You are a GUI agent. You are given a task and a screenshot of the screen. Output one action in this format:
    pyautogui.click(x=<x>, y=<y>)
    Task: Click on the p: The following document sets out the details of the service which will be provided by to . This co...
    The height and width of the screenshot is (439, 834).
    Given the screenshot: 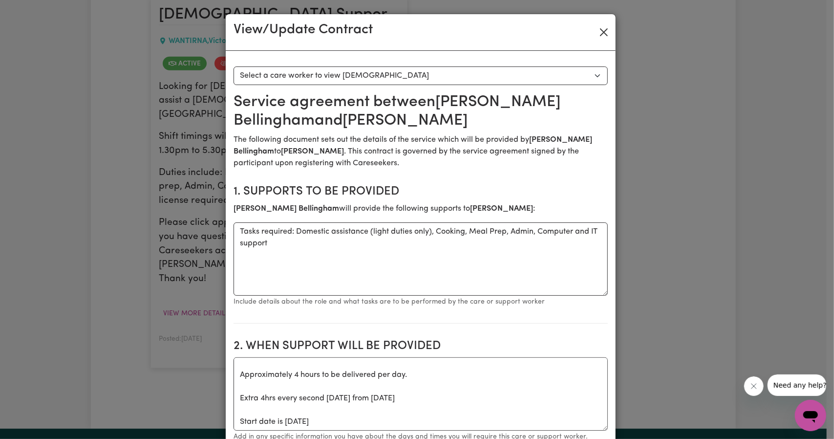 What is the action you would take?
    pyautogui.click(x=421, y=151)
    